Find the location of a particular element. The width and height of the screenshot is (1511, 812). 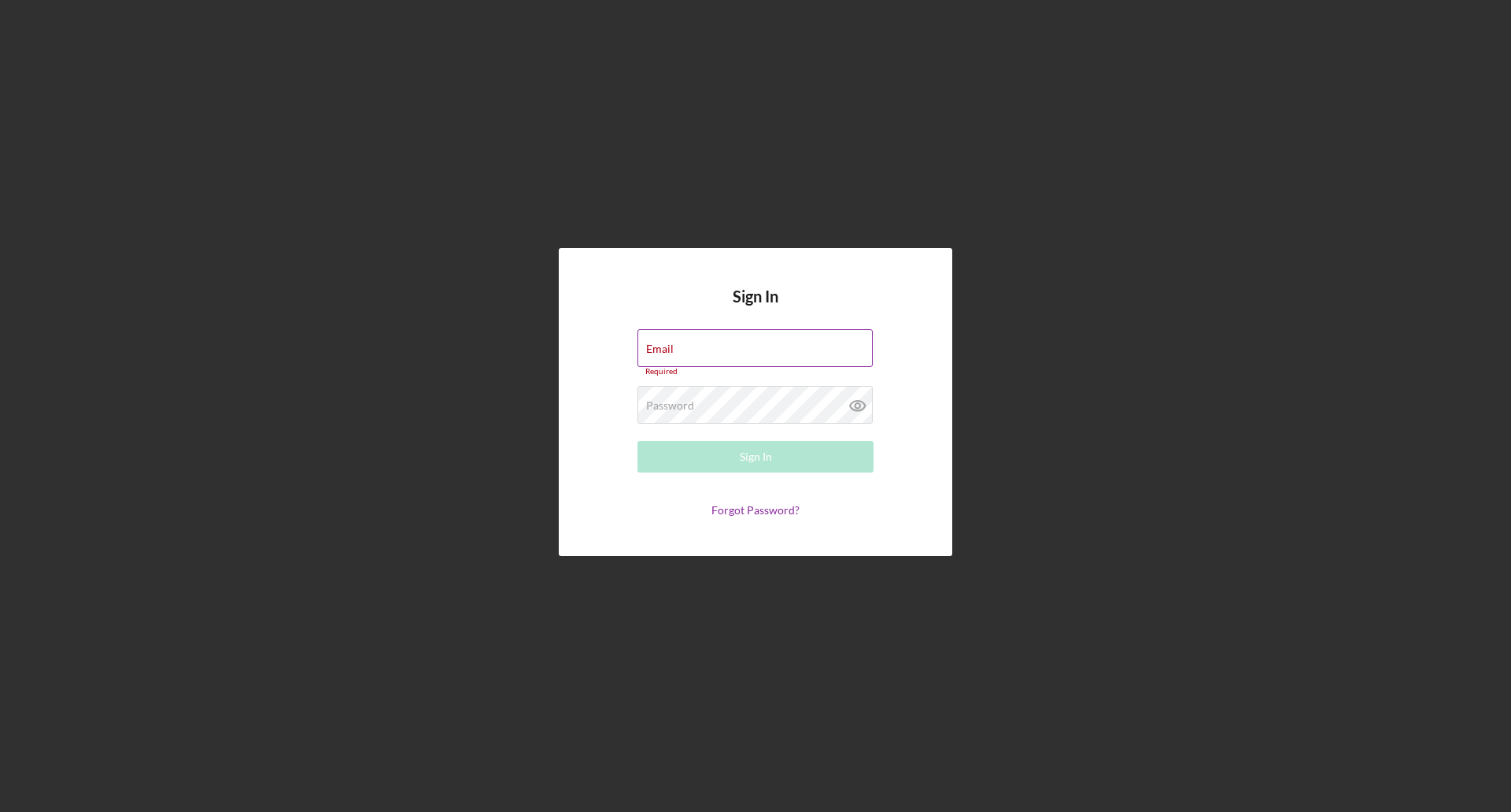

div: Required is located at coordinates (756, 372).